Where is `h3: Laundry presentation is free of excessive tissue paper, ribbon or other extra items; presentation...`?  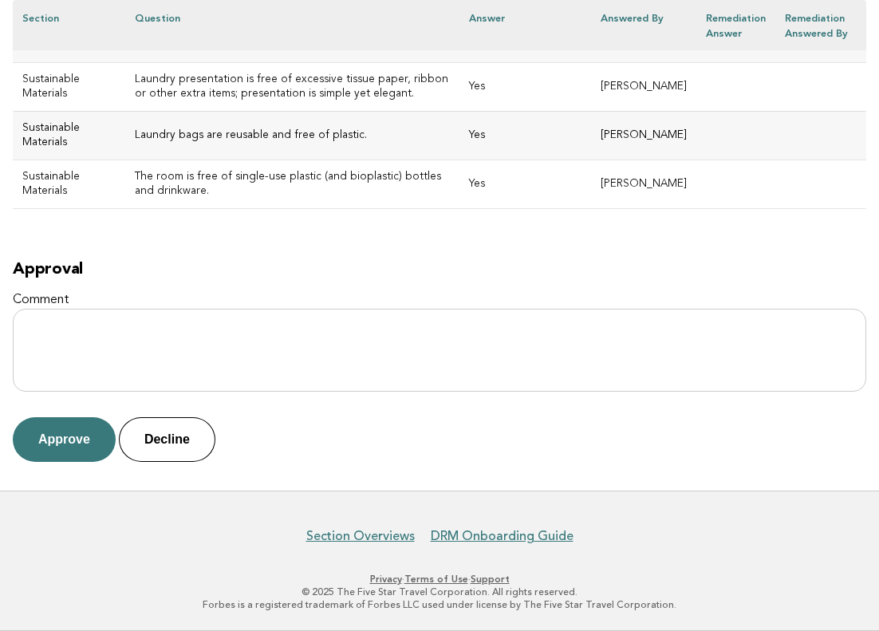
h3: Laundry presentation is free of excessive tissue paper, ribbon or other extra items; presentation... is located at coordinates (292, 87).